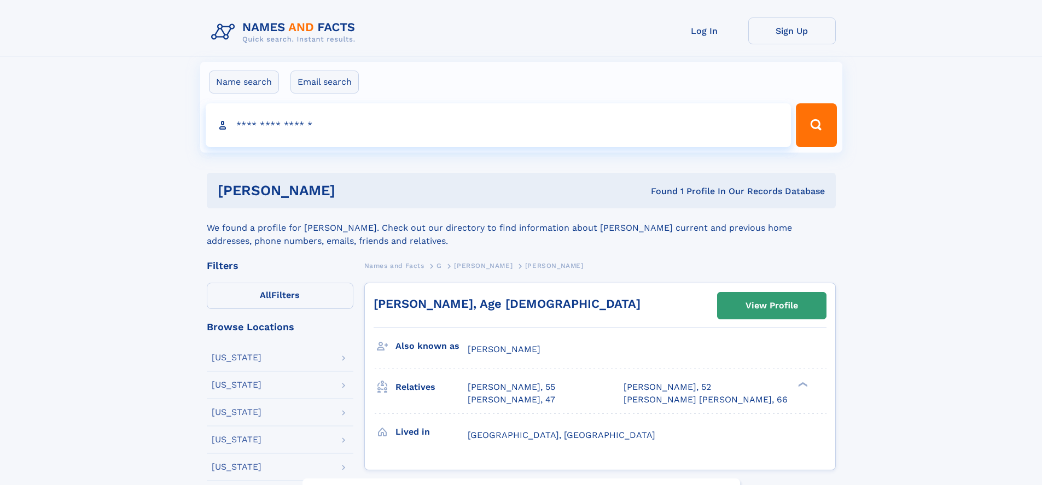  Describe the element at coordinates (280, 296) in the screenshot. I see `label: Filters` at that location.